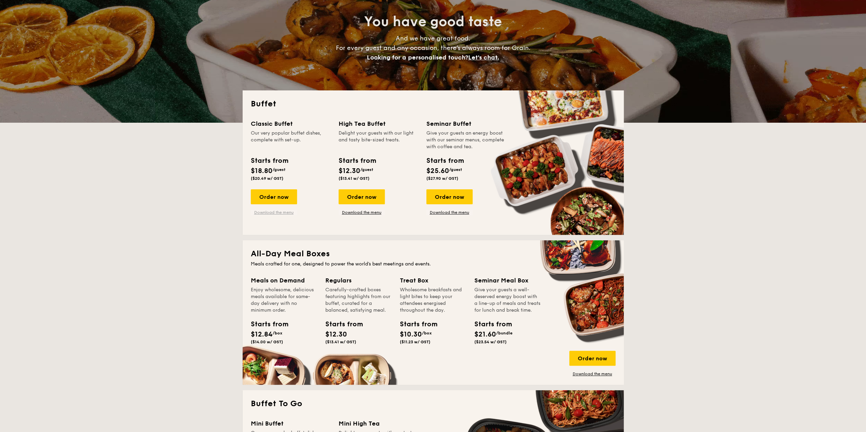 Image resolution: width=866 pixels, height=432 pixels. What do you see at coordinates (262, 171) in the screenshot?
I see `span: $18.80` at bounding box center [262, 171].